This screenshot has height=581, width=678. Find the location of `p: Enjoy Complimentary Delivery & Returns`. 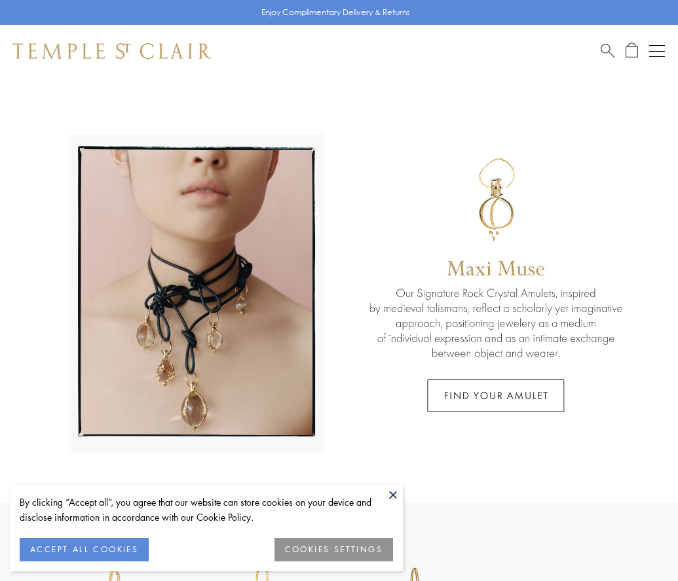

p: Enjoy Complimentary Delivery & Returns is located at coordinates (335, 12).